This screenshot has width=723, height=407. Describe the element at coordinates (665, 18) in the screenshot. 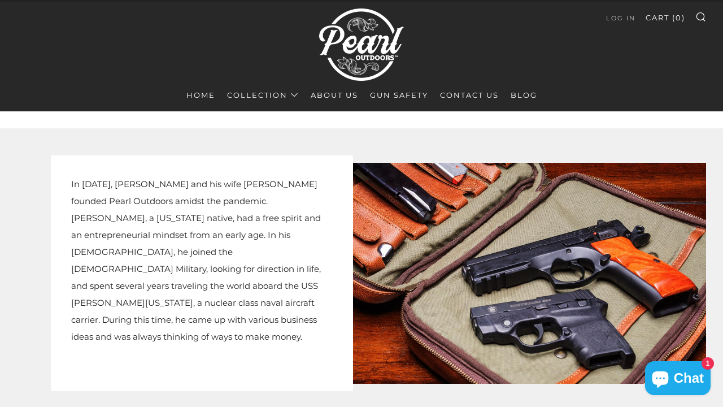

I see `a: Cart (0)` at that location.